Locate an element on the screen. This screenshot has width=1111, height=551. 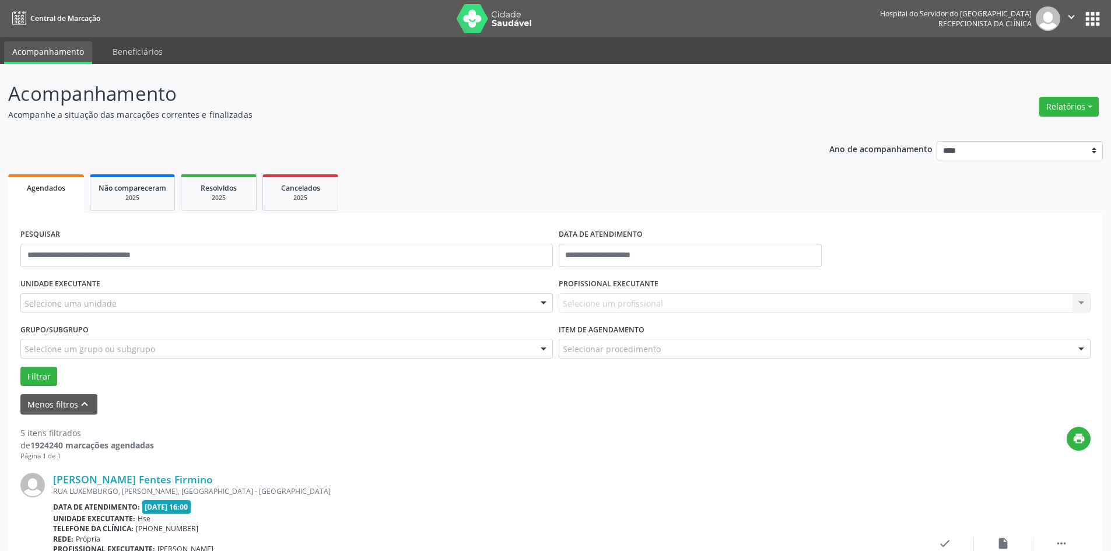
button: print is located at coordinates (1078, 438).